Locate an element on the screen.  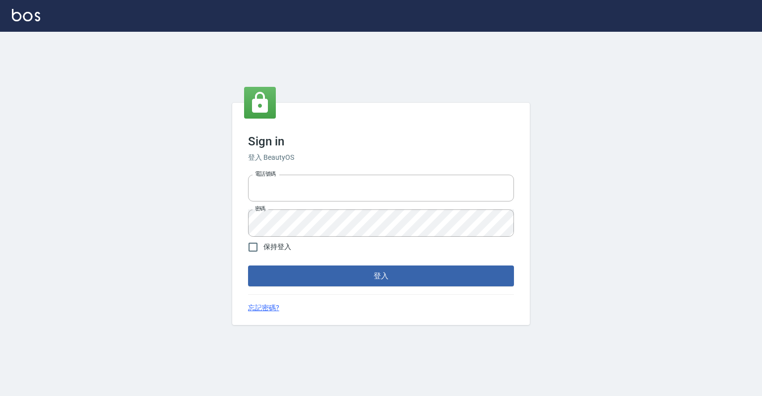
a: 忘記密碼? is located at coordinates (263, 308).